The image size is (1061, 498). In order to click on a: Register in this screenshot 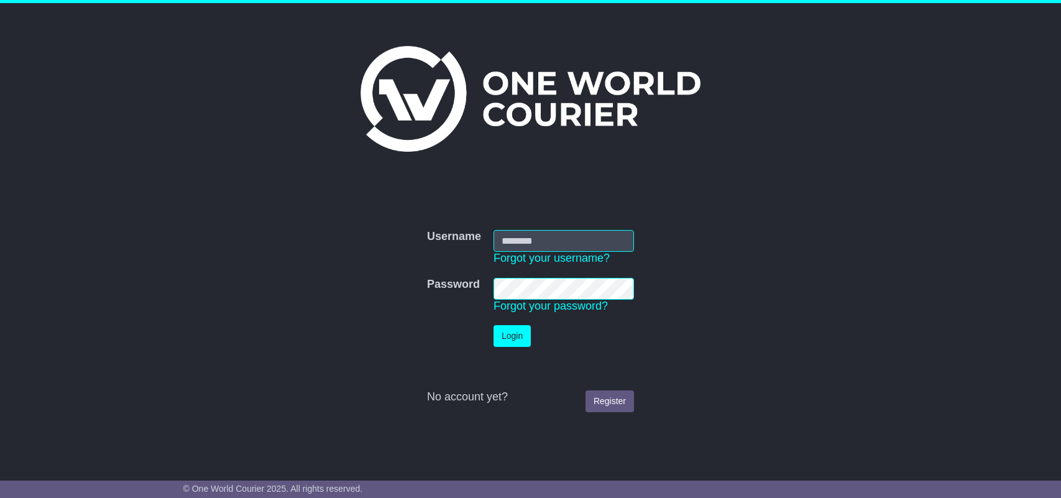, I will do `click(610, 401)`.